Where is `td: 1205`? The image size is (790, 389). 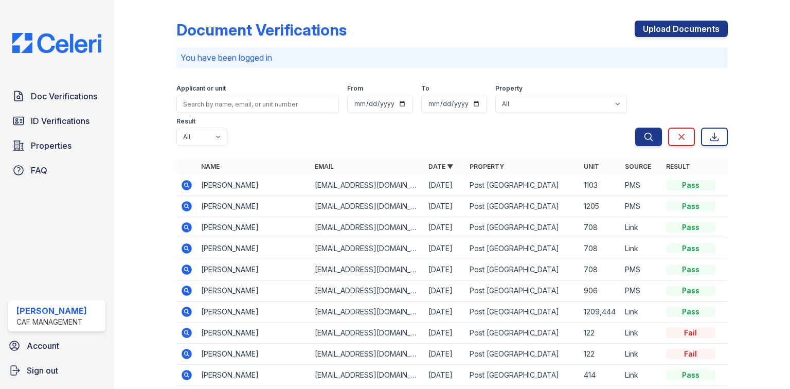
td: 1205 is located at coordinates (600, 206).